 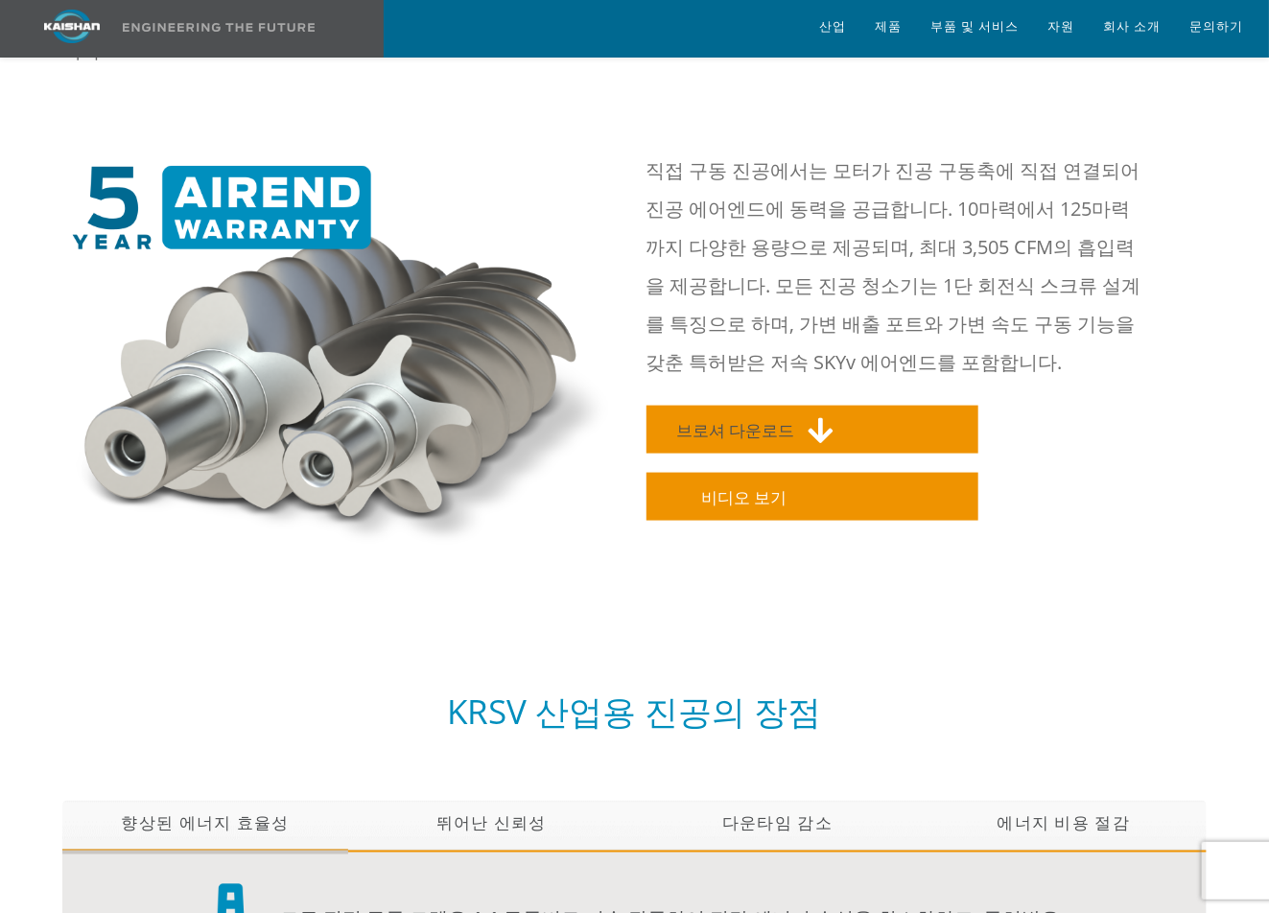 I want to click on img: 미래를 설계하다, so click(x=219, y=27).